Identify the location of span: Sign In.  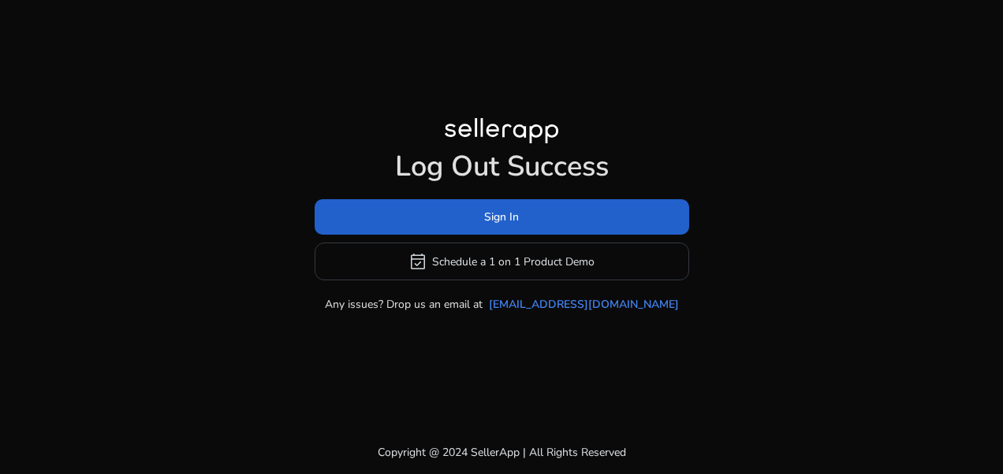
(501, 217).